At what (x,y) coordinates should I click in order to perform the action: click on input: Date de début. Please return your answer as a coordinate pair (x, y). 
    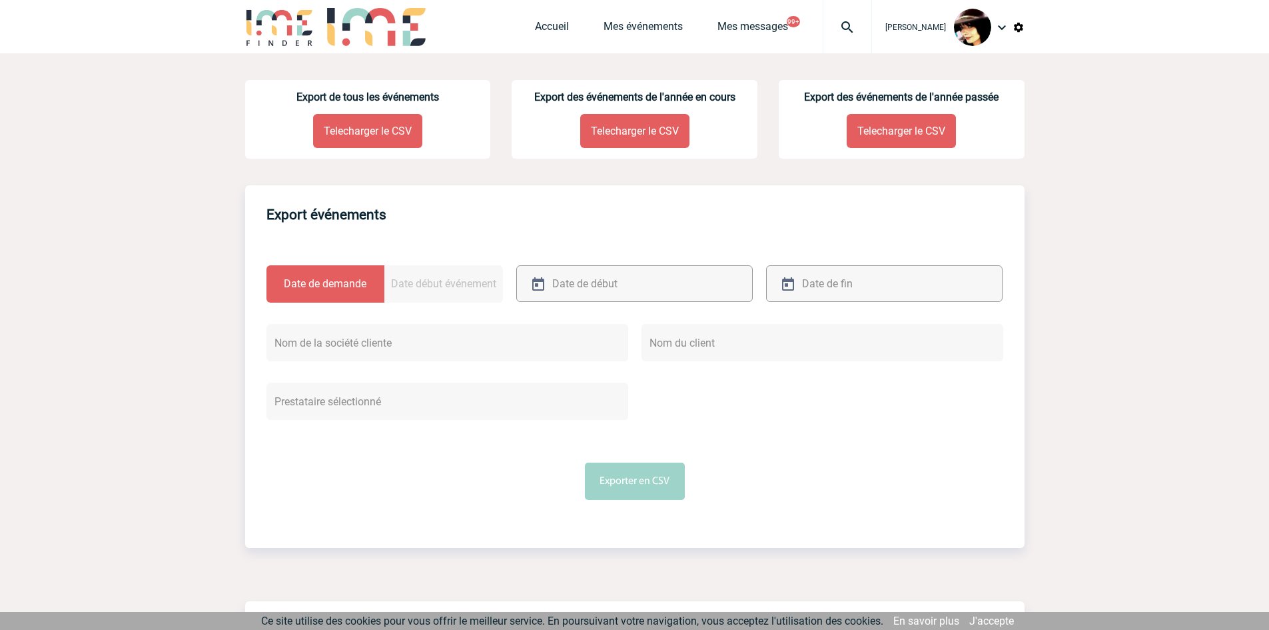
    Looking at the image, I should click on (620, 283).